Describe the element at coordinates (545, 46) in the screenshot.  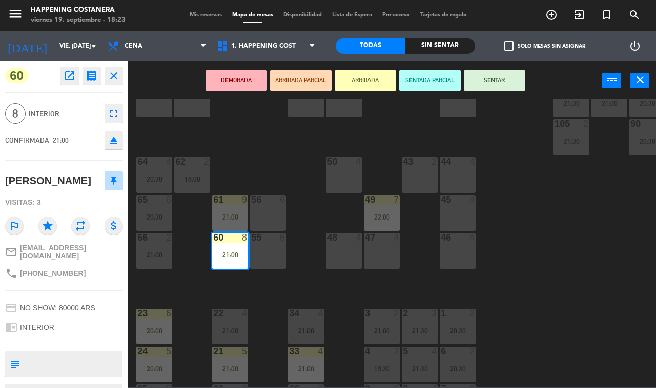
I see `label: Solo mesas sin asignar` at that location.